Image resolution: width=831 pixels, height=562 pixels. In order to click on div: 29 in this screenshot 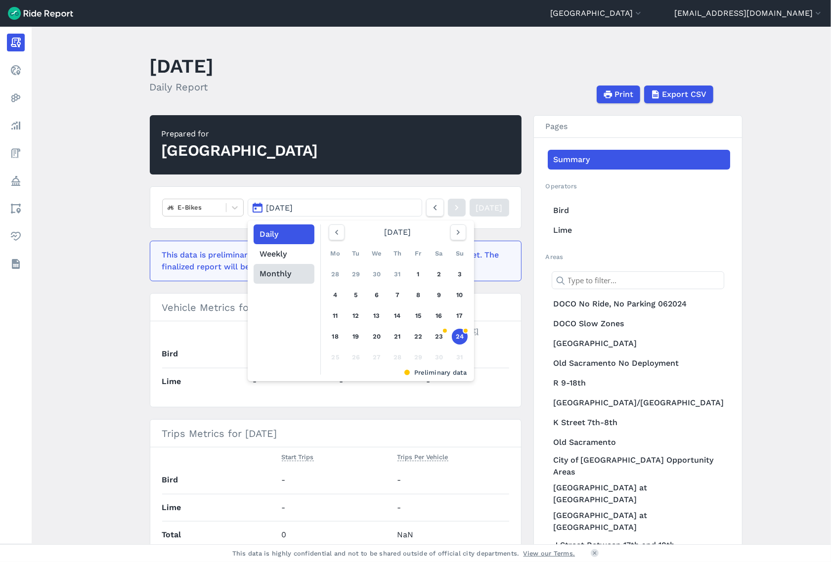, I will do `click(418, 357)`.